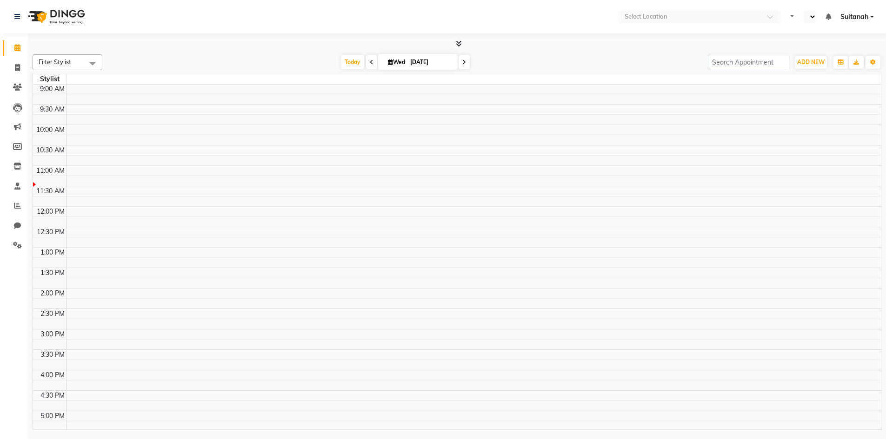 This screenshot has width=886, height=439. What do you see at coordinates (55, 62) in the screenshot?
I see `span: Filter Stylist` at bounding box center [55, 62].